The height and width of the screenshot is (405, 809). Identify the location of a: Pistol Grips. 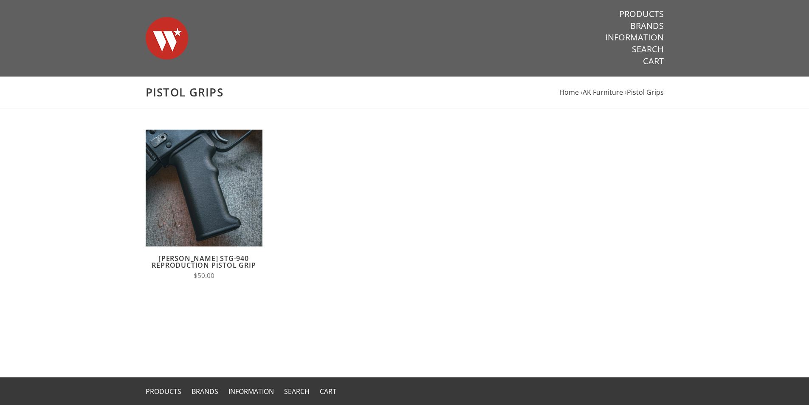
(645, 92).